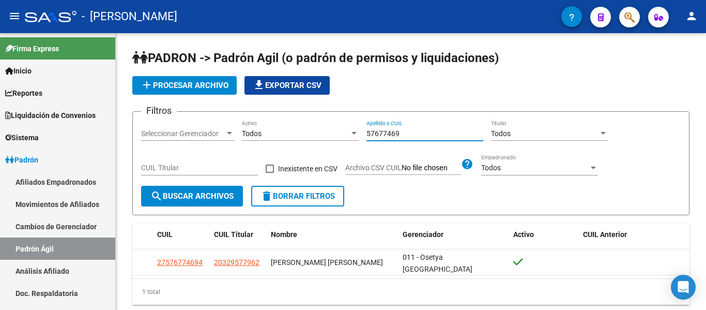 This screenshot has height=310, width=706. I want to click on span: Padrón, so click(22, 160).